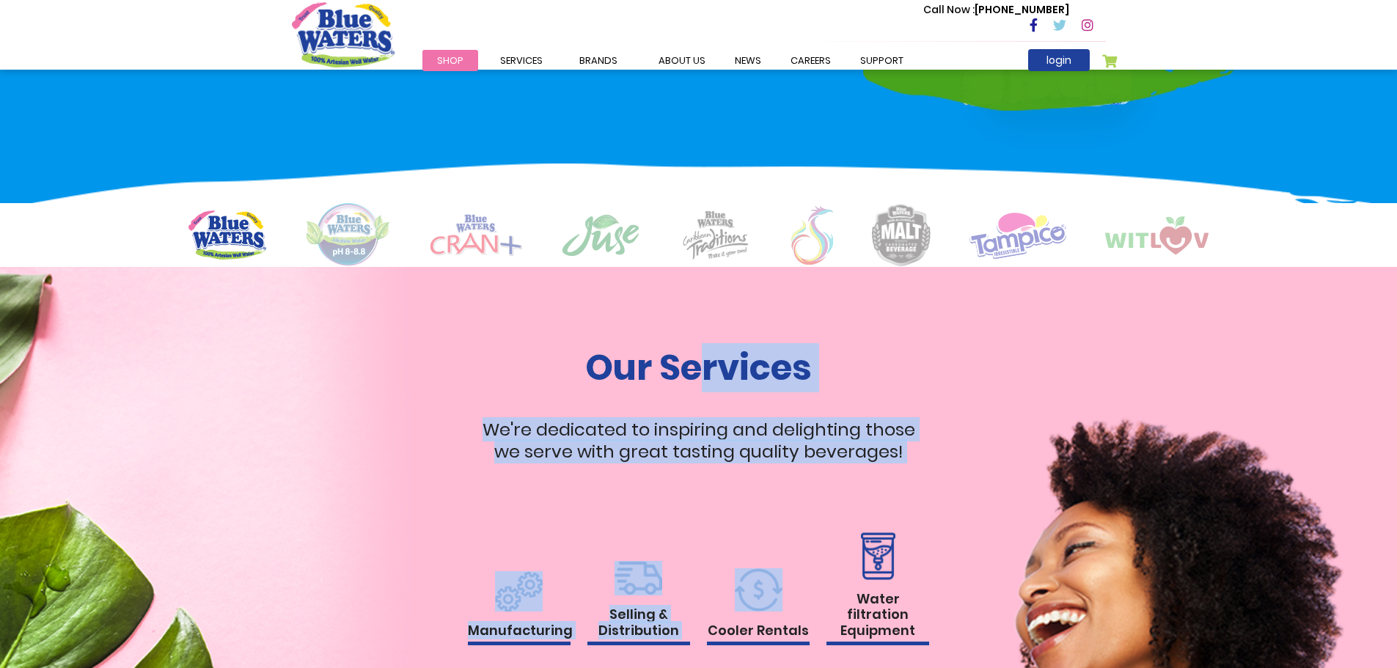  What do you see at coordinates (639, 626) in the screenshot?
I see `h1: Selling & Distribution` at bounding box center [639, 626].